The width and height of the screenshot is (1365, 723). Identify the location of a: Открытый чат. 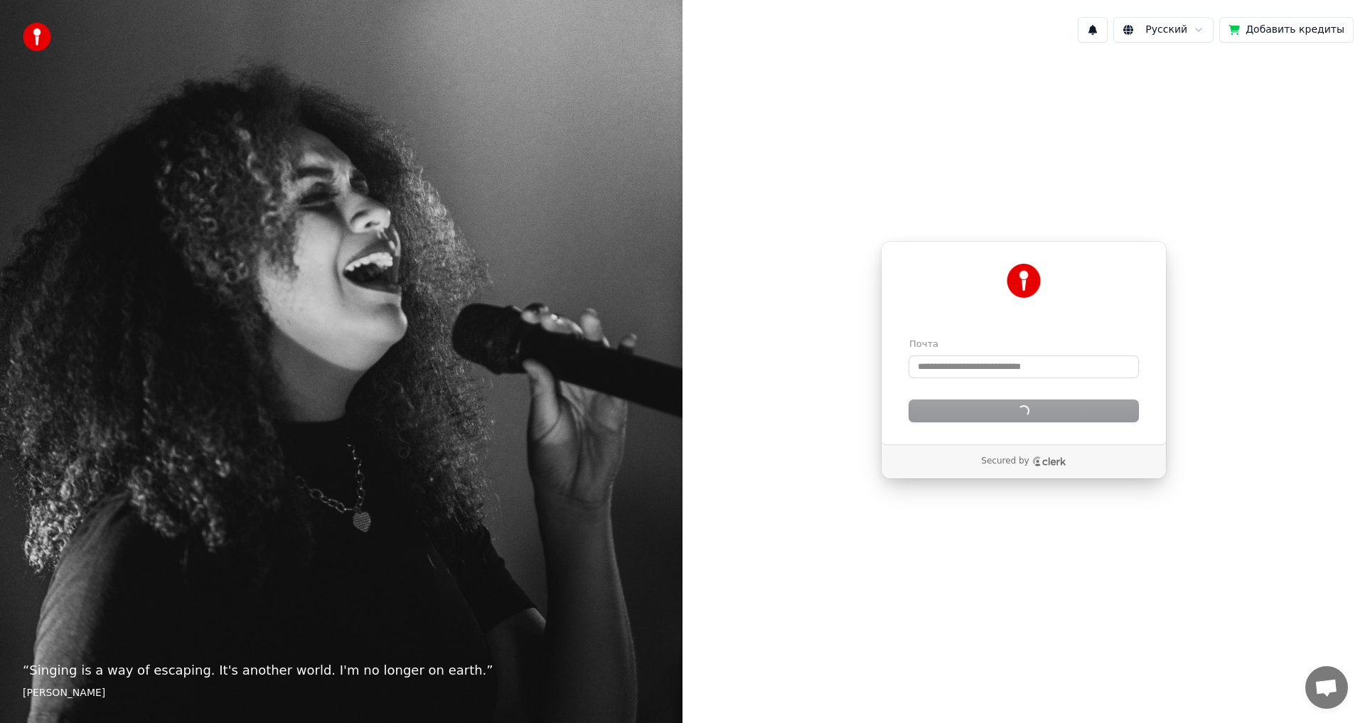
(1327, 688).